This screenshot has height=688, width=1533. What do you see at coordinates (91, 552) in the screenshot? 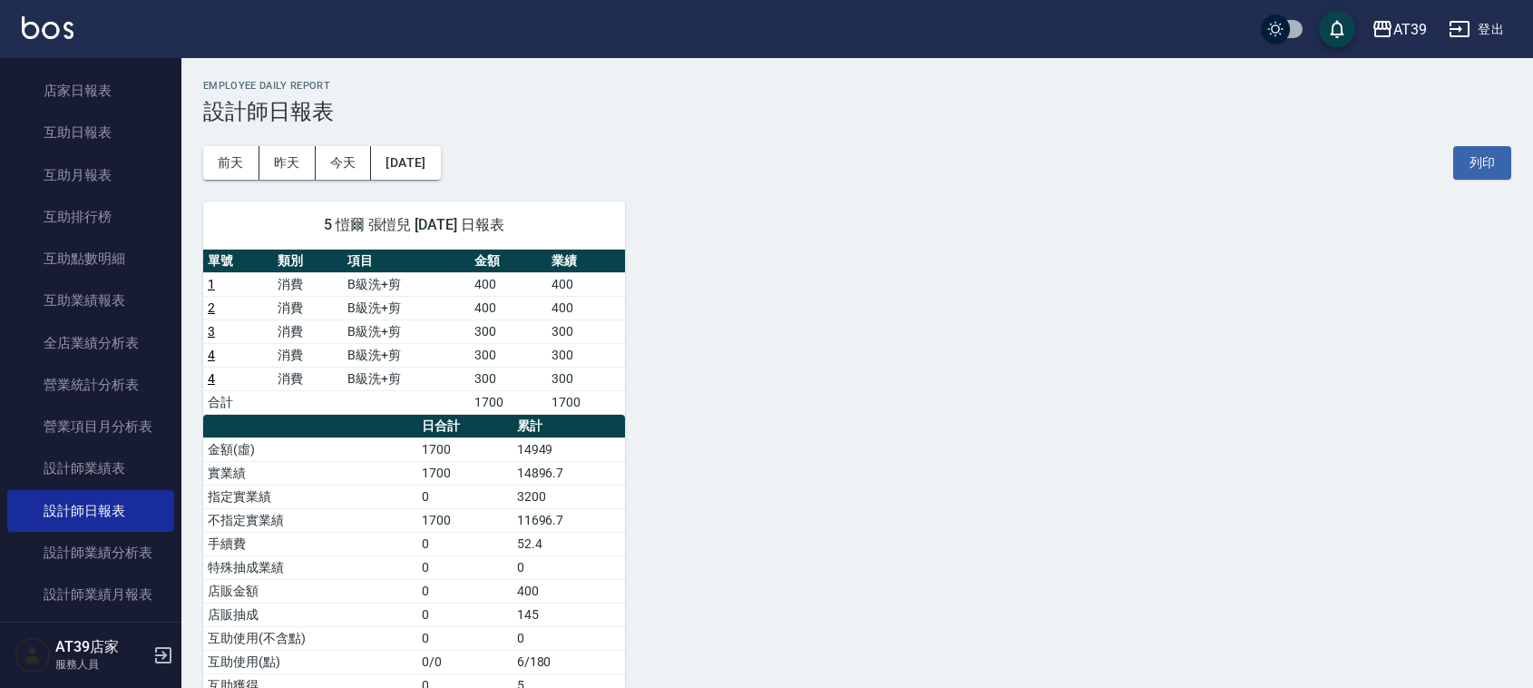
I see `a: 設計師業績分析表` at bounding box center [91, 552].